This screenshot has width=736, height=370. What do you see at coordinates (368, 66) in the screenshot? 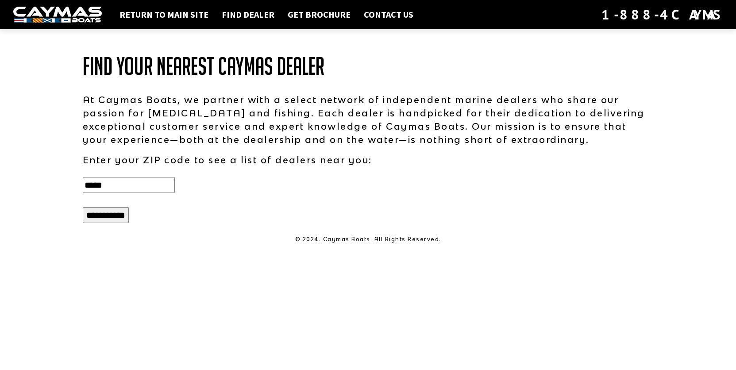
I see `h1: Find Your Nearest Caymas Dealer` at bounding box center [368, 66].